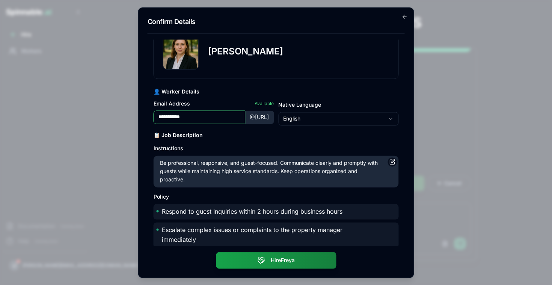  What do you see at coordinates (168, 148) in the screenshot?
I see `label: Instructions` at bounding box center [168, 148].